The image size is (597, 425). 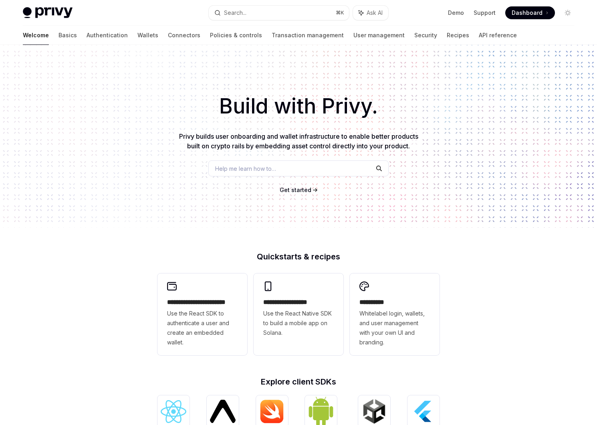 What do you see at coordinates (202, 328) in the screenshot?
I see `span: Use the React SDK to authenticate a user and create an embedded wallet.` at bounding box center [202, 328].